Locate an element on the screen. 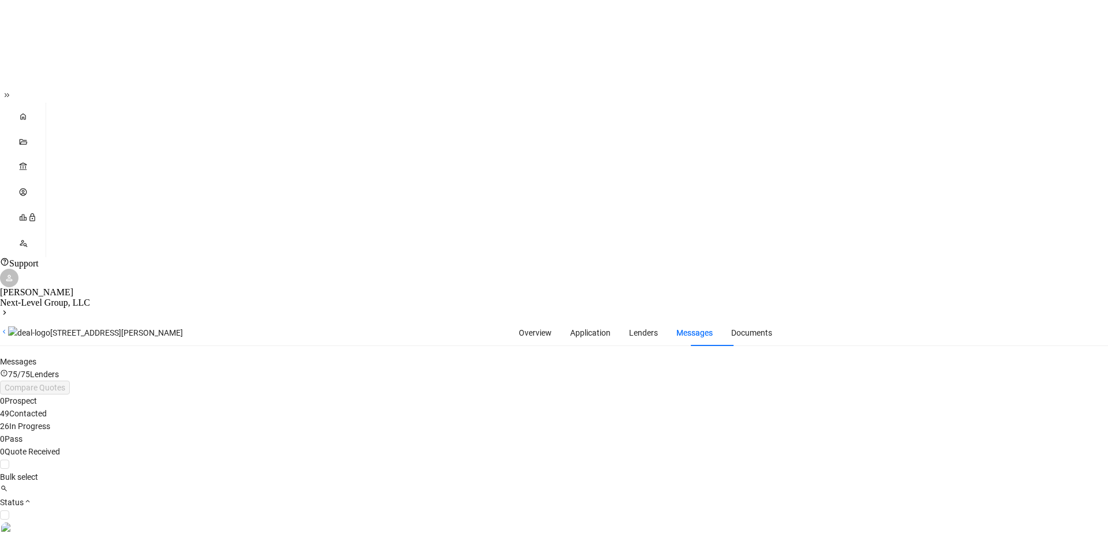 The height and width of the screenshot is (545, 1108). img: deal-logo is located at coordinates (29, 333).